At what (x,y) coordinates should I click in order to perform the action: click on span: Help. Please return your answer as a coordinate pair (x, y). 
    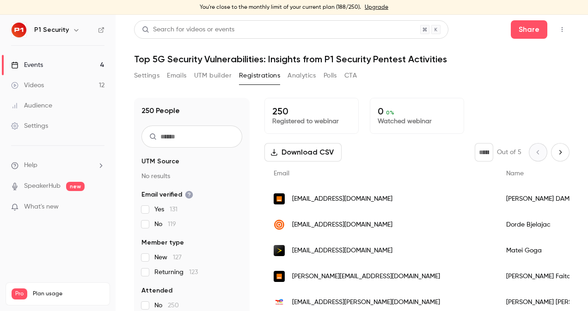
    Looking at the image, I should click on (30, 165).